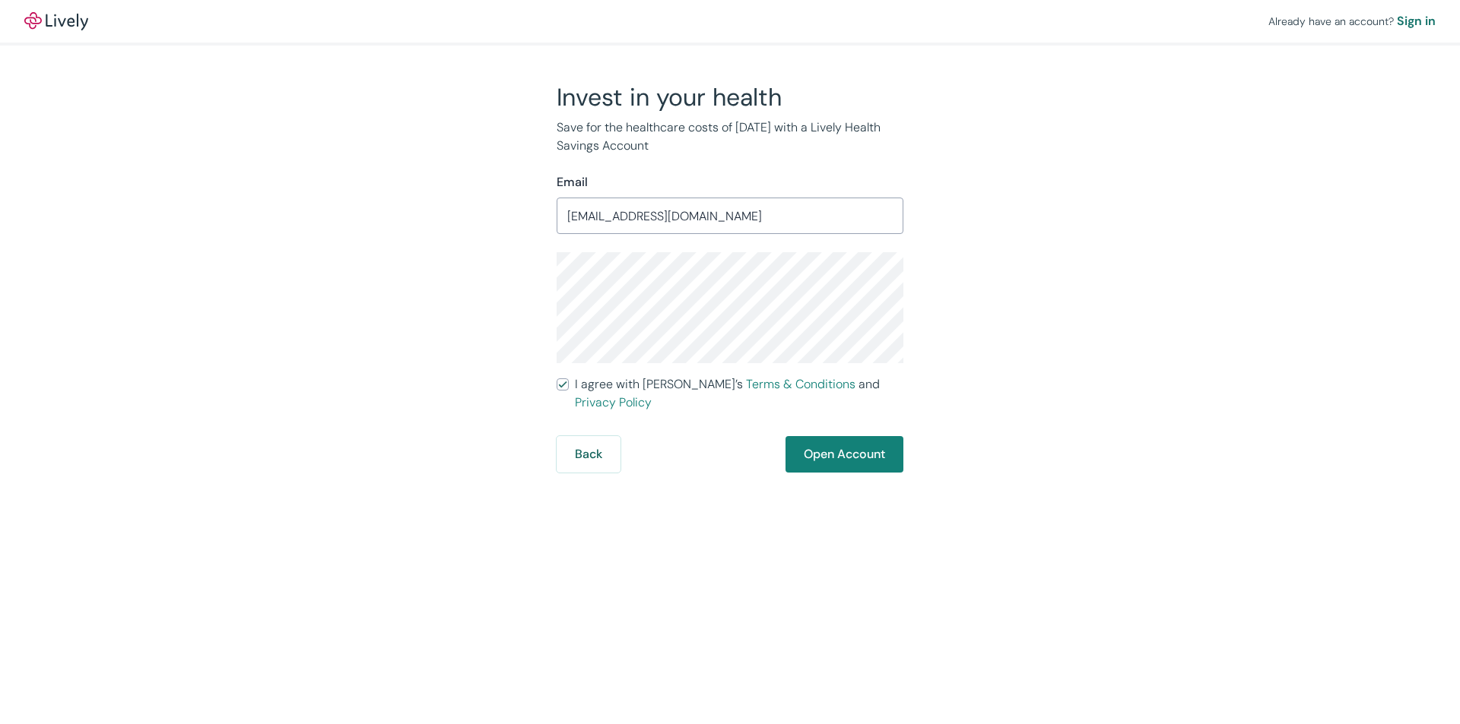  I want to click on img: Lively, so click(56, 21).